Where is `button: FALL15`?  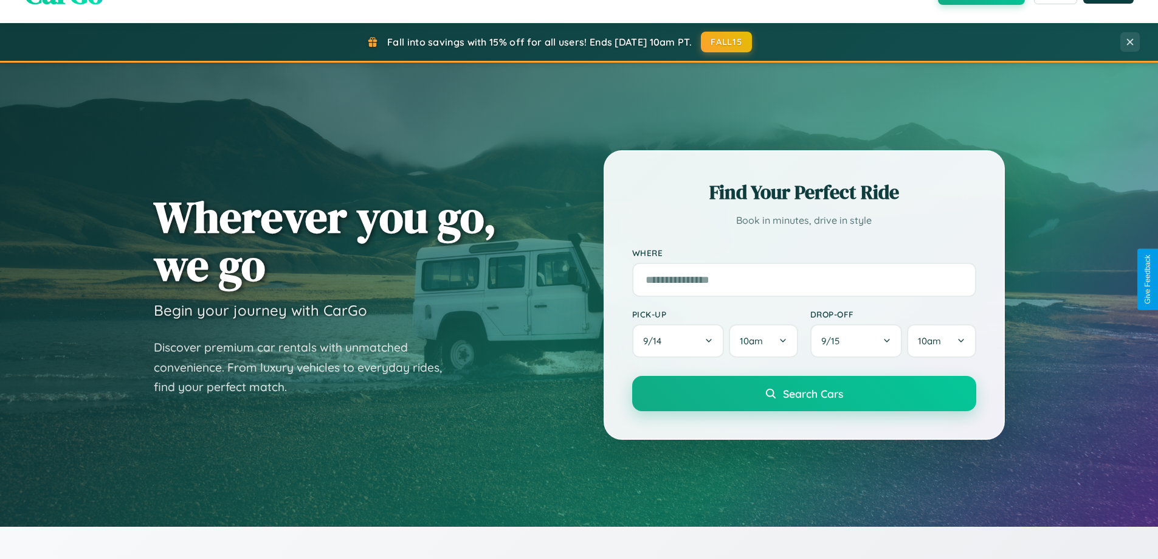 button: FALL15 is located at coordinates (727, 42).